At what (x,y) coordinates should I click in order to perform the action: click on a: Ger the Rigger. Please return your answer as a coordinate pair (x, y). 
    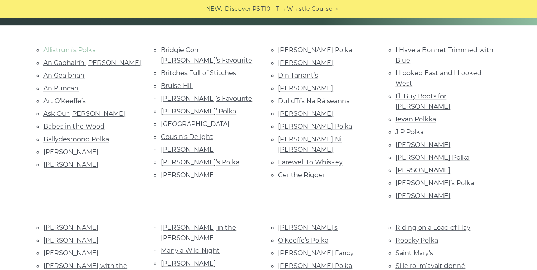
    Looking at the image, I should click on (301, 175).